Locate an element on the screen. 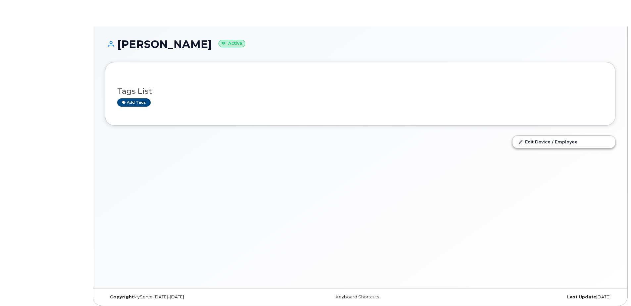  a: Keyboard Shortcuts is located at coordinates (357, 296).